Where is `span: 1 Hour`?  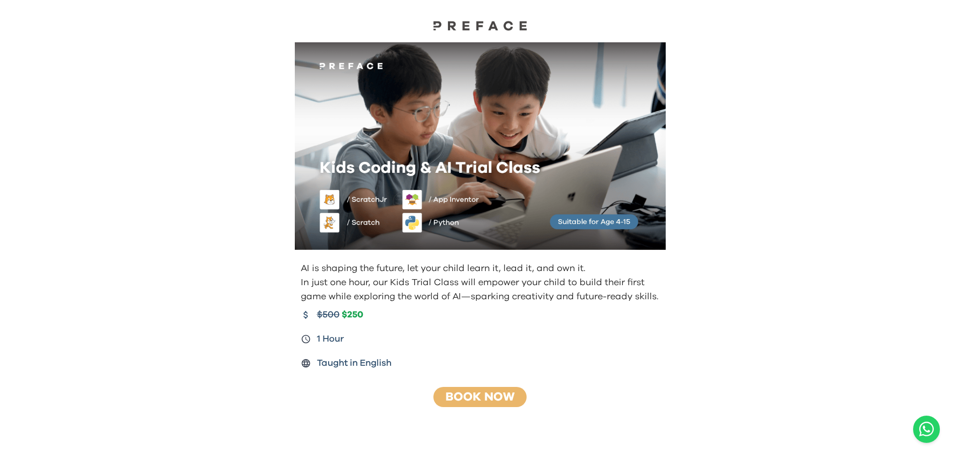
span: 1 Hour is located at coordinates (331, 339).